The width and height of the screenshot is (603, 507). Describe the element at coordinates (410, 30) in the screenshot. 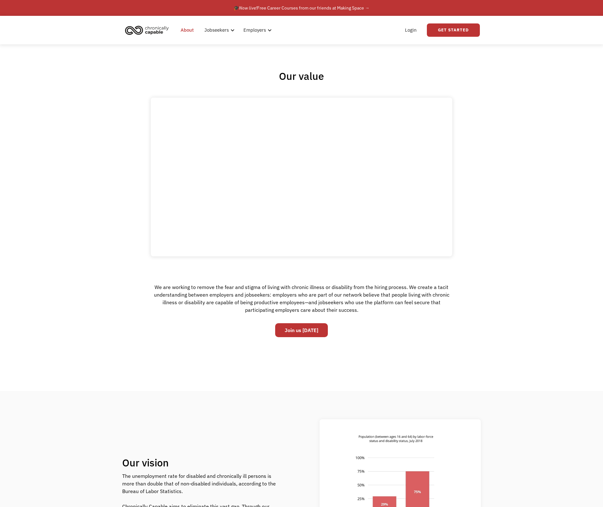

I see `a: Login` at that location.